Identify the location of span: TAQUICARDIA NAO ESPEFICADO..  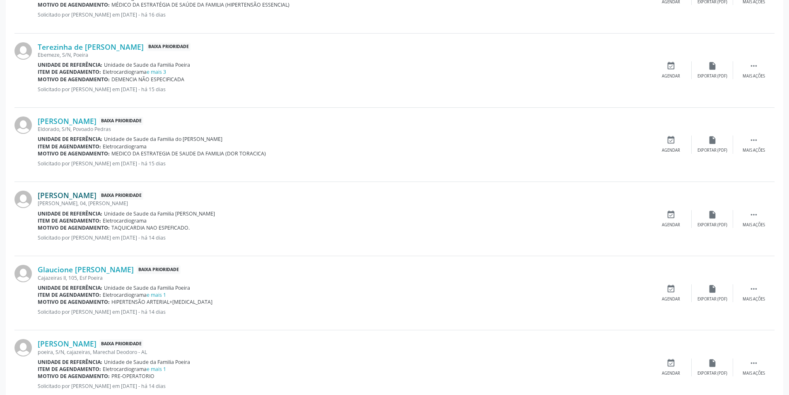
(150, 227).